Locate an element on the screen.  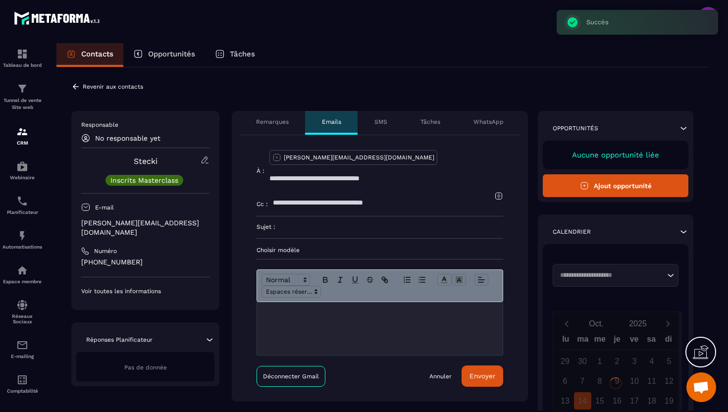
p: No responsable yet is located at coordinates (128, 138).